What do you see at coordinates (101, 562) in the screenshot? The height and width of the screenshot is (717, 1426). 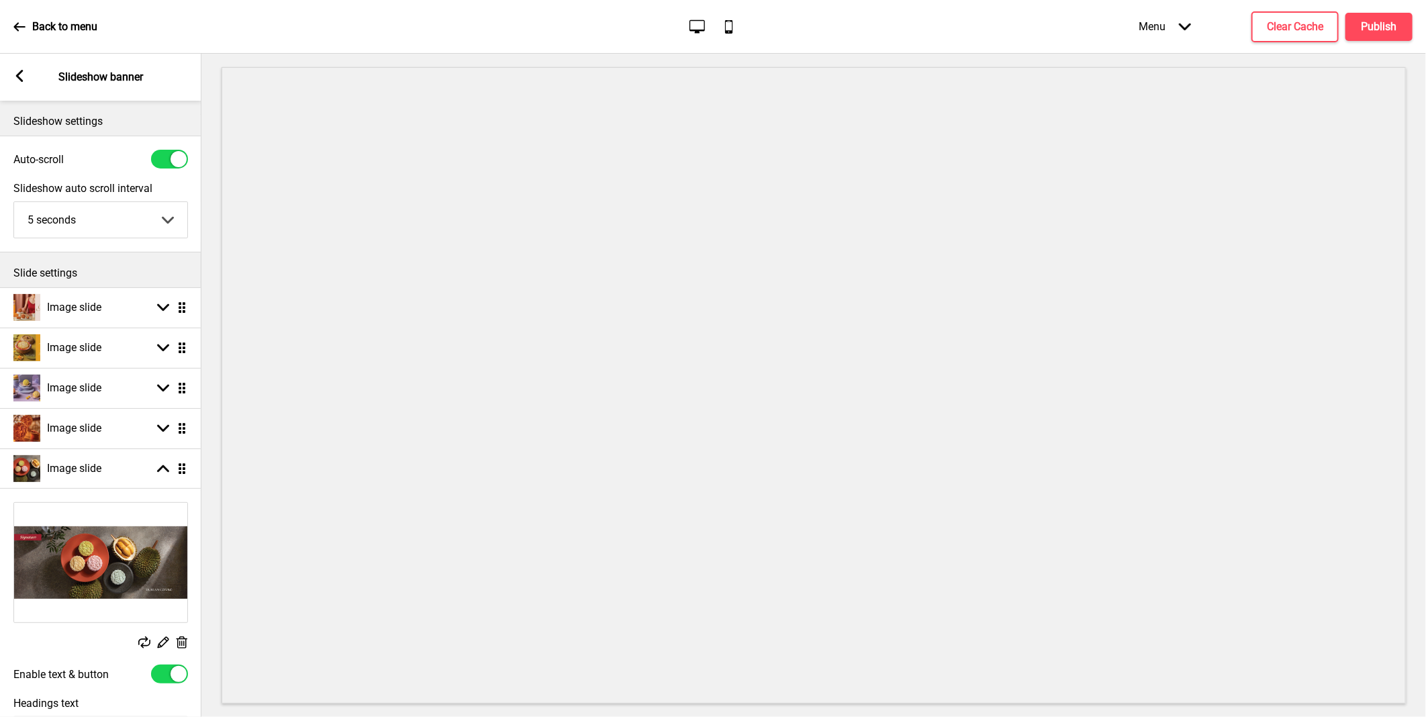 I see `img: Image` at bounding box center [101, 562].